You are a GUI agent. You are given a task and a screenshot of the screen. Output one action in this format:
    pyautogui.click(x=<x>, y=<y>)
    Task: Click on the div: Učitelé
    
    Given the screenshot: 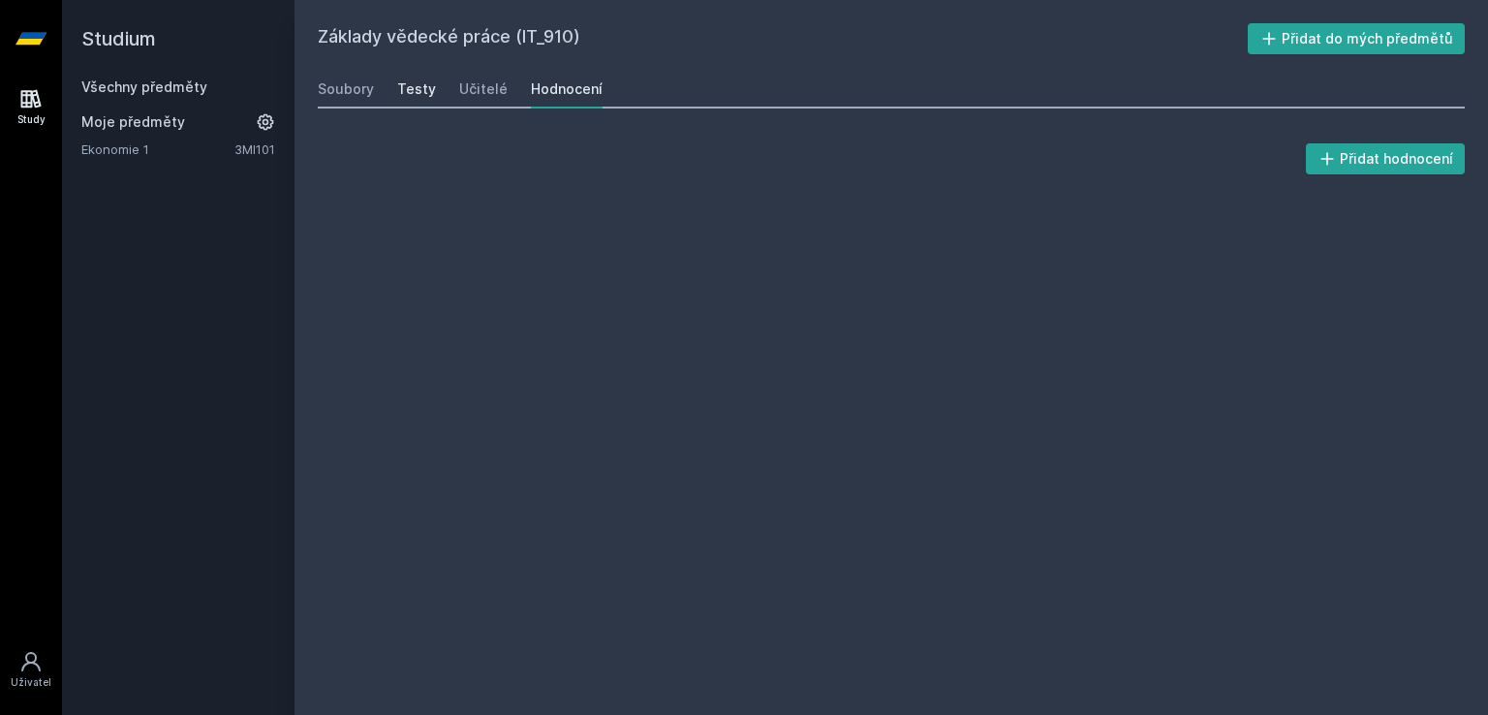 What is the action you would take?
    pyautogui.click(x=483, y=89)
    